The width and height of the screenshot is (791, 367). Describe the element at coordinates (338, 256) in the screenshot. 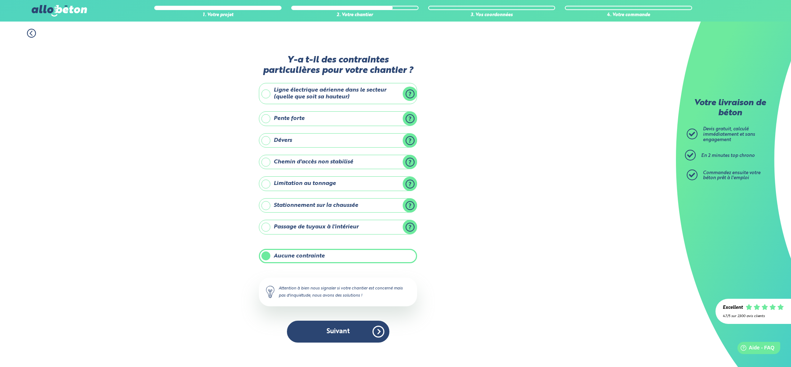

I see `label: Aucune contrainte` at that location.